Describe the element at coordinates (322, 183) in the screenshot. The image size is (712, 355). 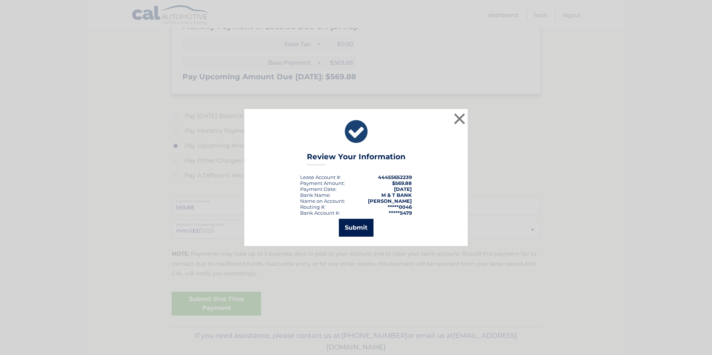
I see `div: Payment Amount:` at that location.